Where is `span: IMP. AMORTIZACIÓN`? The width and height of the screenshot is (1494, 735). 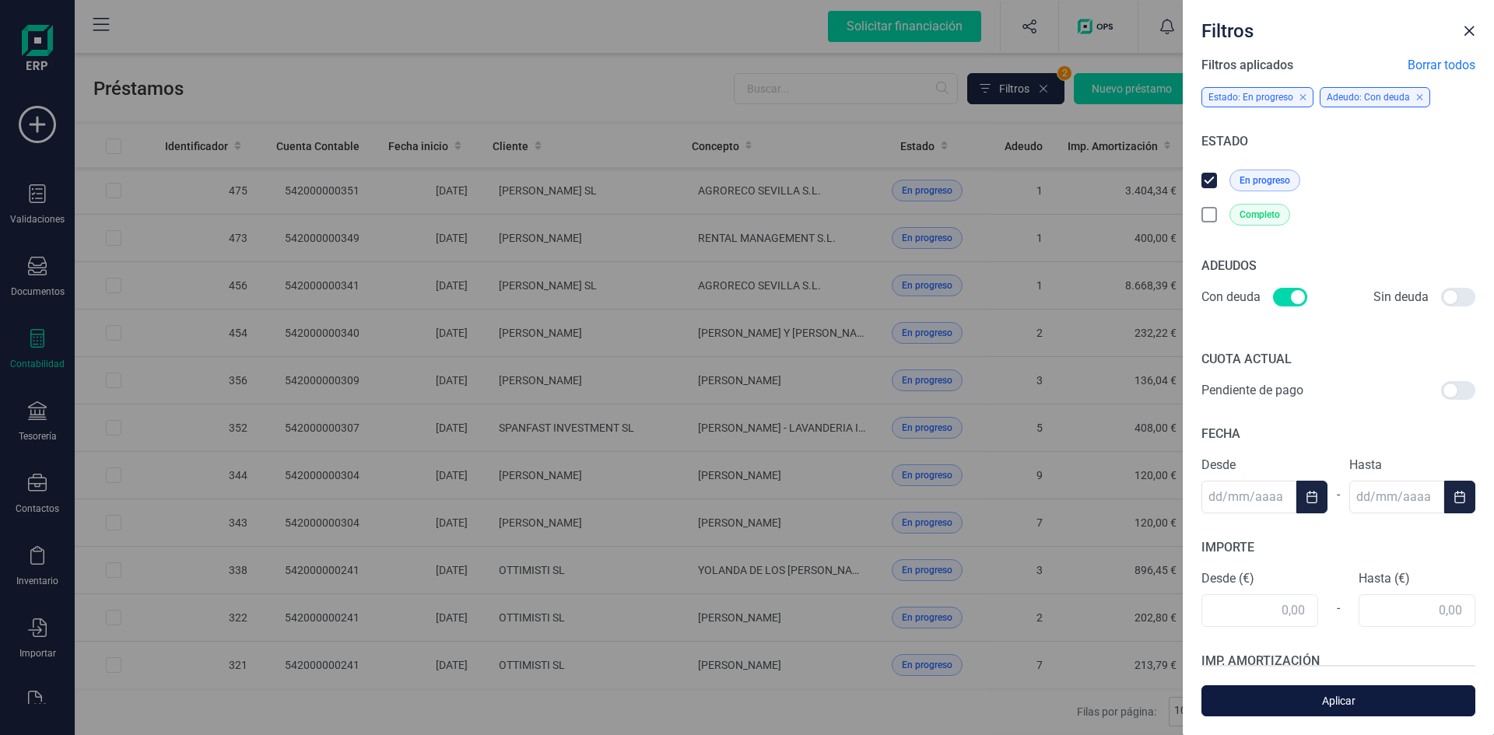 span: IMP. AMORTIZACIÓN is located at coordinates (1260, 660).